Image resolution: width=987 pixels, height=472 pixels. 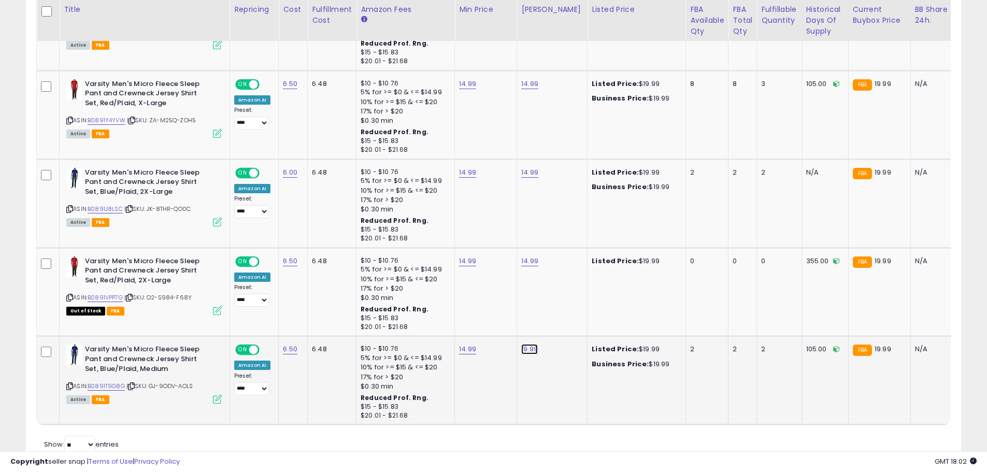 I want to click on b: Varsity Men's Micro Fleece Sleep Pant and Crewneck Jersey Shirt Set, Red/Plaid, X-Large, so click(x=148, y=95).